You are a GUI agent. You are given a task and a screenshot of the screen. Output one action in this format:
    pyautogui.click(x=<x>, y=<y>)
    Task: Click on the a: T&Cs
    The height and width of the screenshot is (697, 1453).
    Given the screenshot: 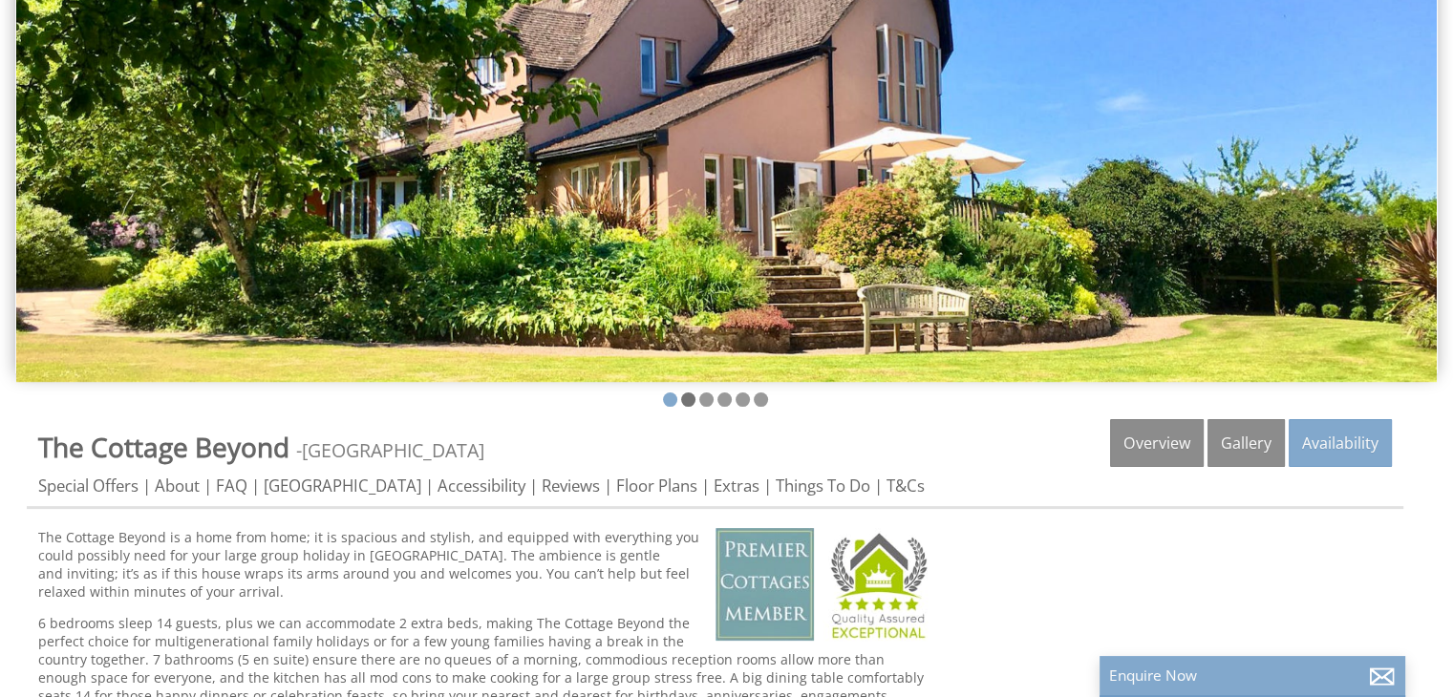 What is the action you would take?
    pyautogui.click(x=906, y=485)
    